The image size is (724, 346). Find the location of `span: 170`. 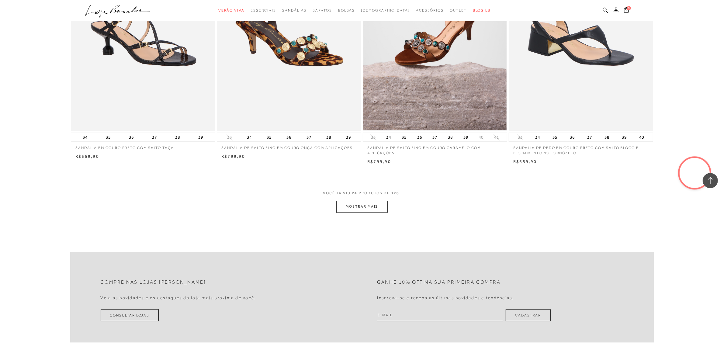

span: 170 is located at coordinates (395, 193).